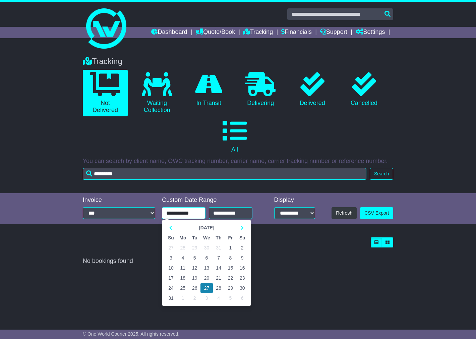  What do you see at coordinates (171, 278) in the screenshot?
I see `td: 17` at bounding box center [171, 278].